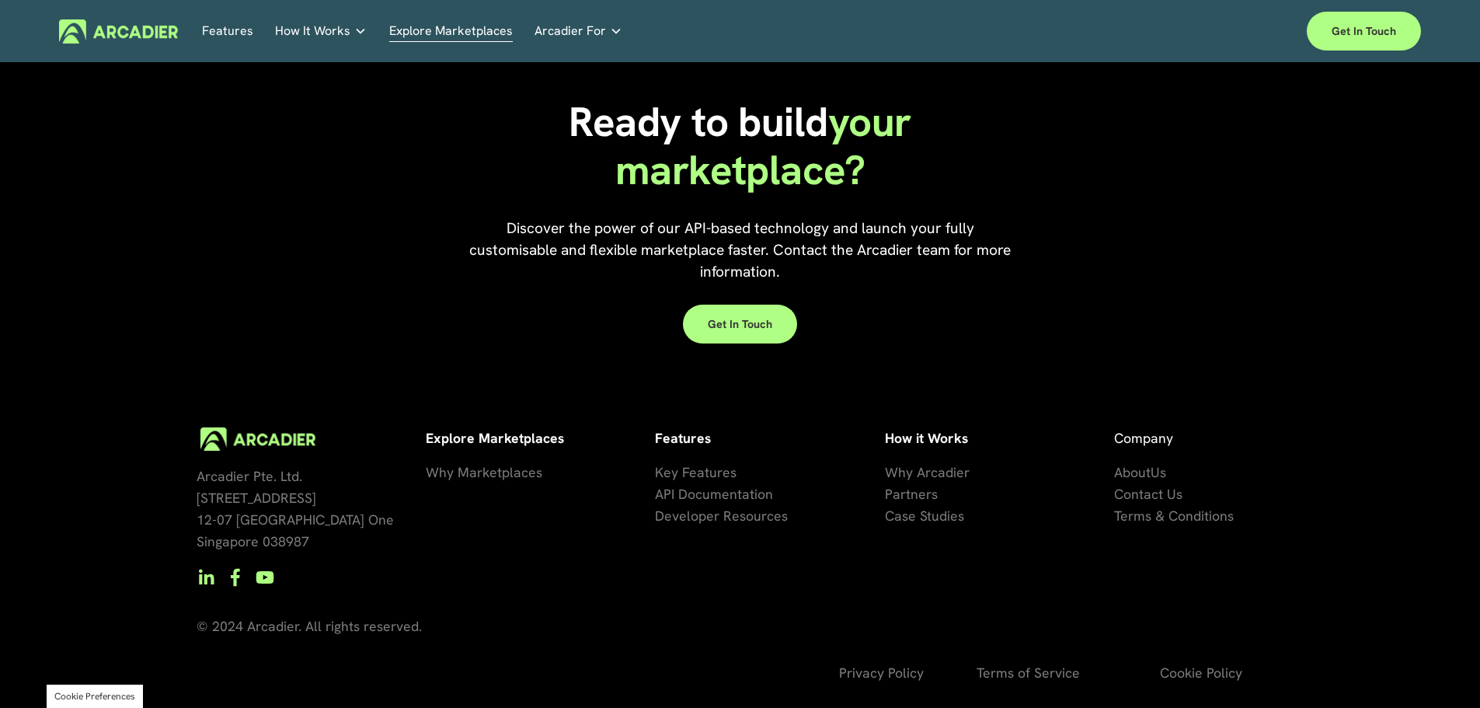 The width and height of the screenshot is (1480, 708). I want to click on span: Cookie Policy, so click(1201, 672).